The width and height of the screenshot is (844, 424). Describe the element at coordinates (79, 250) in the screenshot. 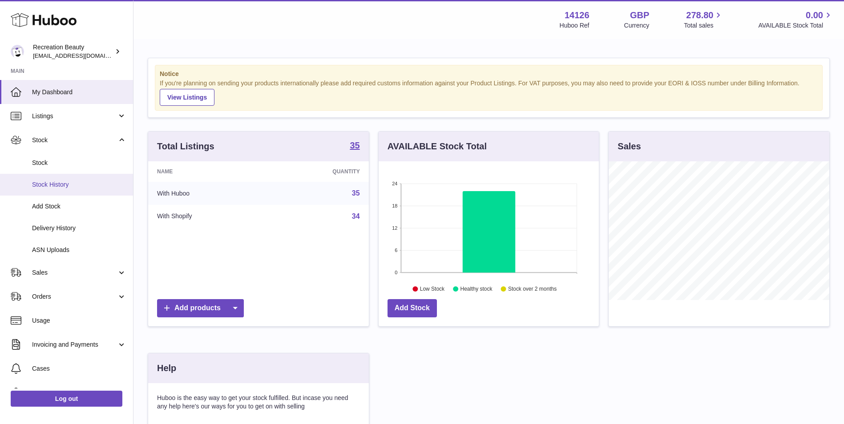

I see `span: ASN Uploads` at that location.